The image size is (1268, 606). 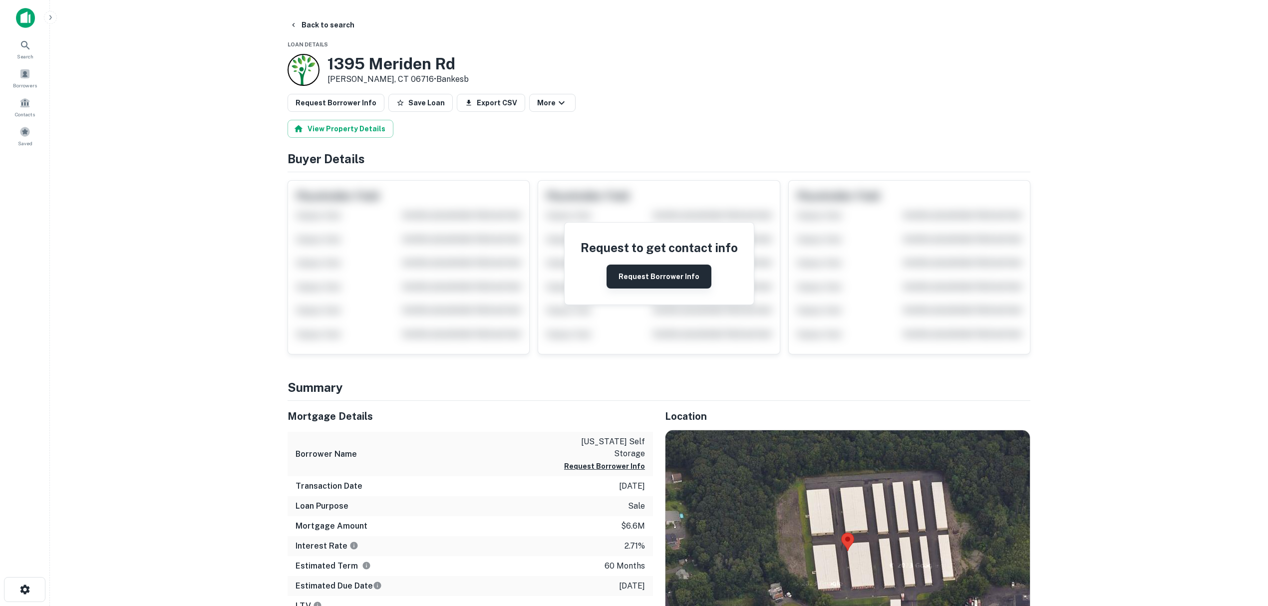 I want to click on img: capitalize-icon.png, so click(x=25, y=18).